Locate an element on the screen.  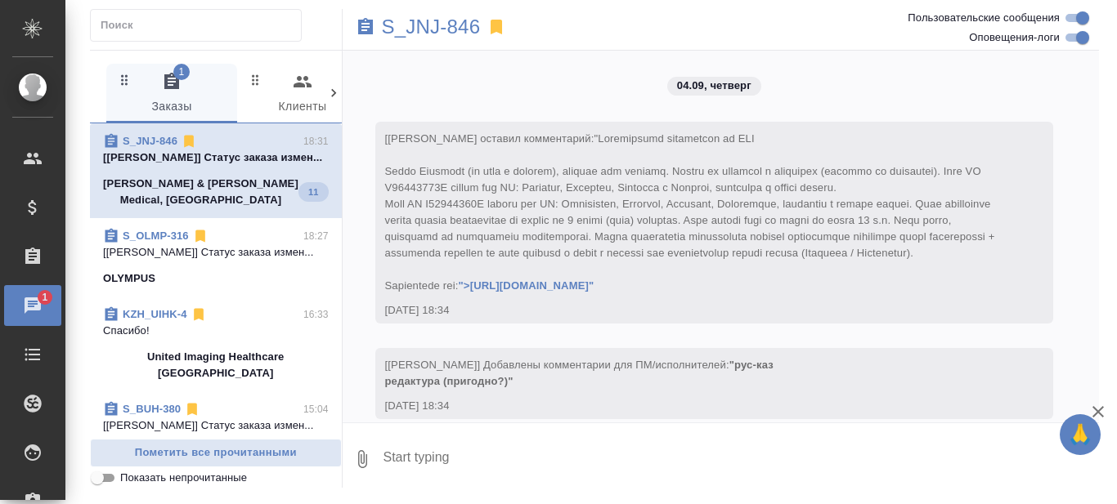
span: "Loremipsumd sitametcon ad ELI Seddo Eiusmodt (in utla e dolorem), aliquae adm veniamq. Nostru ex... is located at coordinates (692, 212).